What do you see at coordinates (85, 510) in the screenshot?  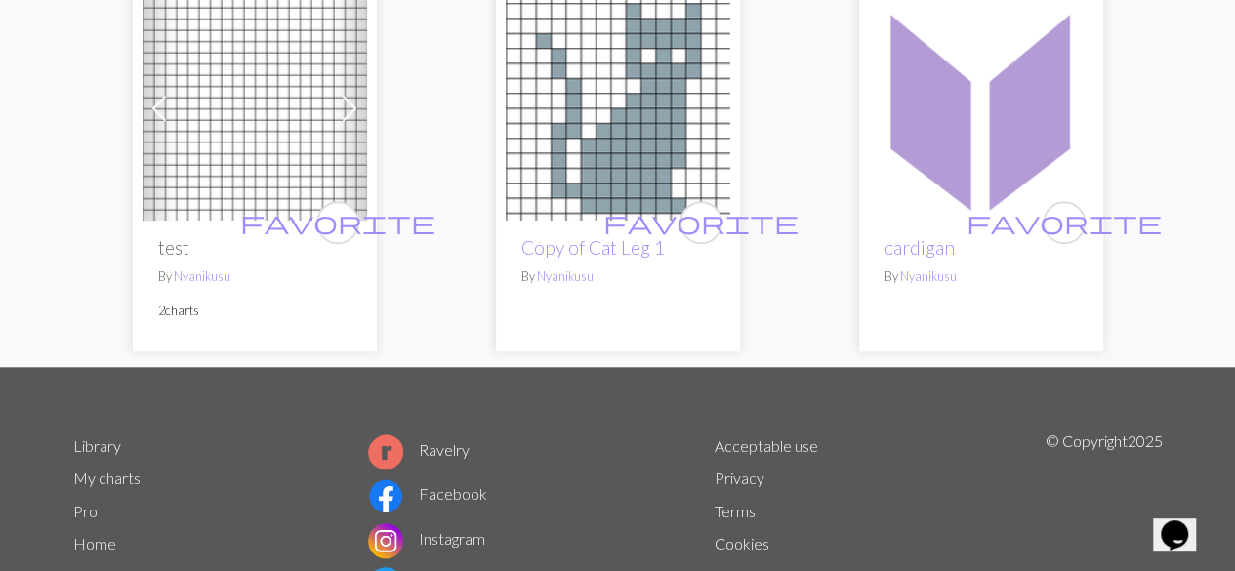 I see `a: Pro` at bounding box center [85, 510].